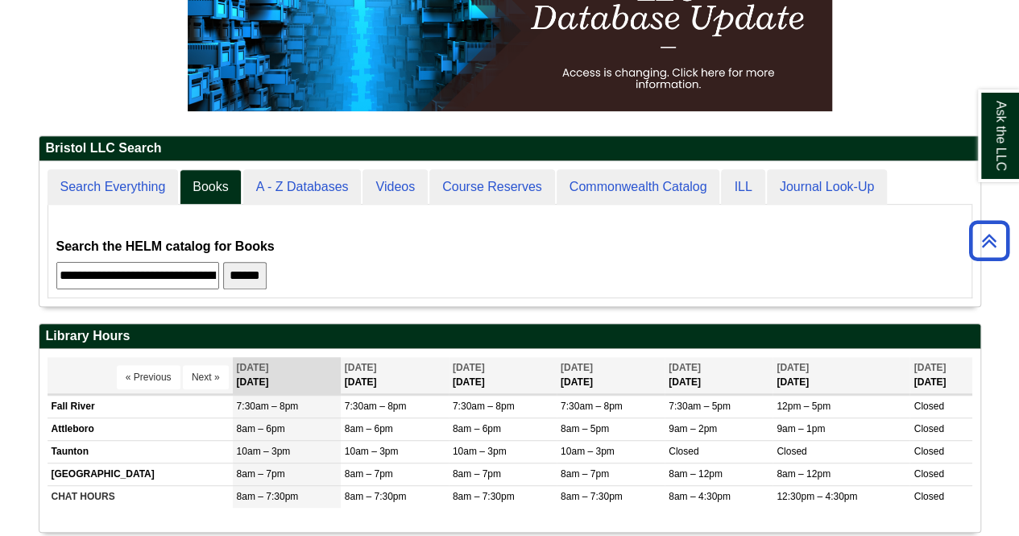  What do you see at coordinates (803, 406) in the screenshot?
I see `span: 12pm – 5pm` at bounding box center [803, 406].